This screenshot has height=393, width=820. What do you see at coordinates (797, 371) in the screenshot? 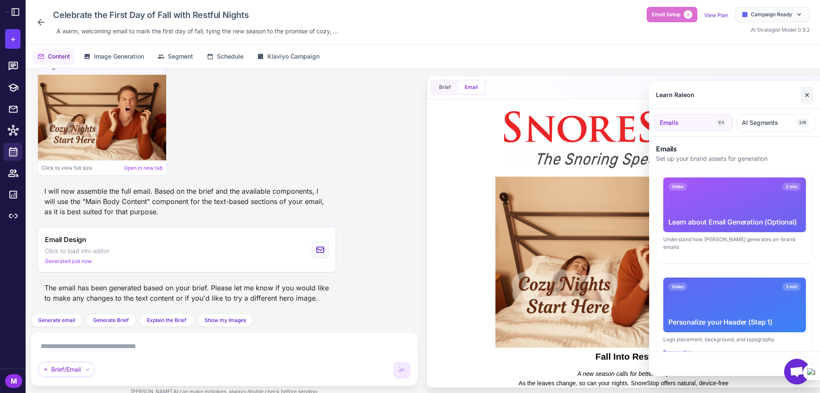
I see `div: Open chat` at bounding box center [797, 371].